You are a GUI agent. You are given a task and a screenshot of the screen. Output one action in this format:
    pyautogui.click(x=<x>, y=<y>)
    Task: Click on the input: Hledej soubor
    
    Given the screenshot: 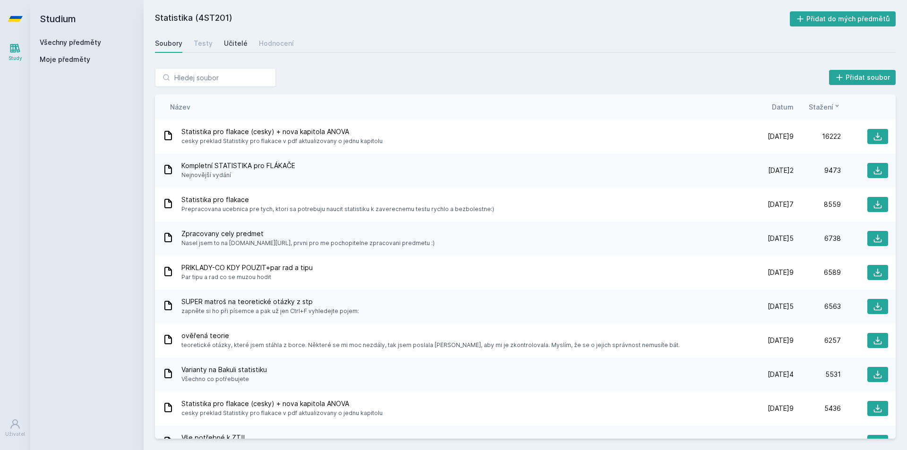 What is the action you would take?
    pyautogui.click(x=215, y=78)
    